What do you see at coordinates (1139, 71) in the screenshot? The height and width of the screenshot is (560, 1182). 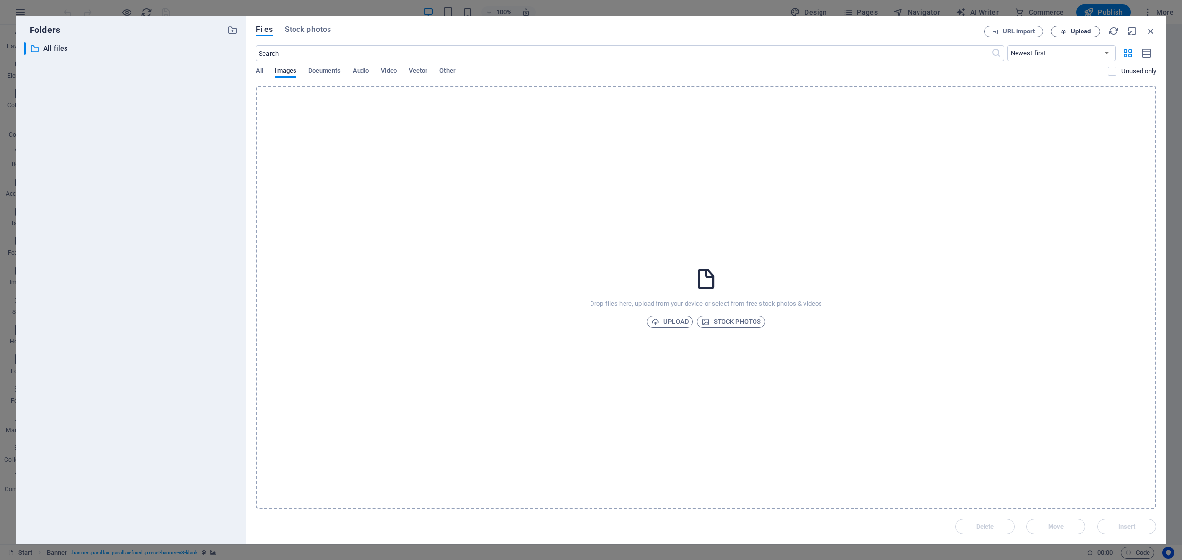 I see `p: Displays only files that are not in use on the website. Files added during this session can still...` at bounding box center [1139, 71].